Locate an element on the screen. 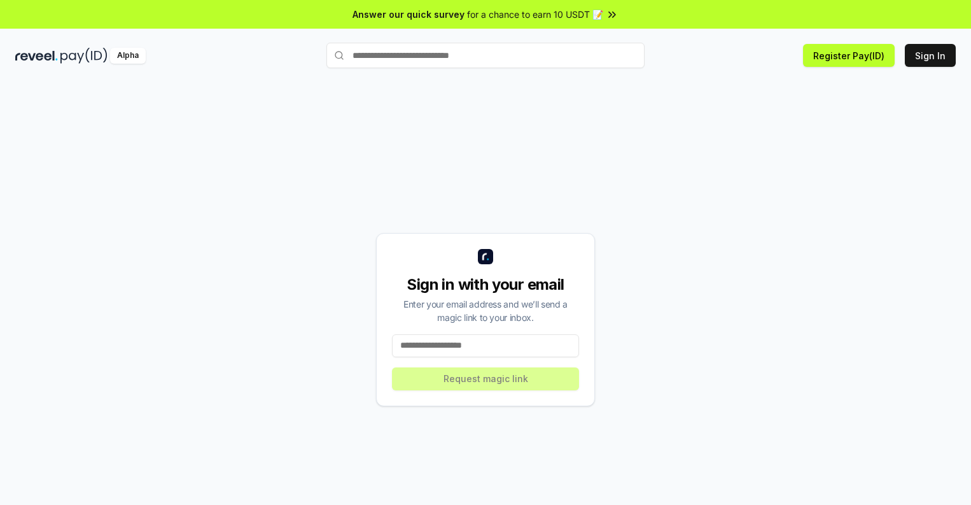  img: logo_small is located at coordinates (485, 256).